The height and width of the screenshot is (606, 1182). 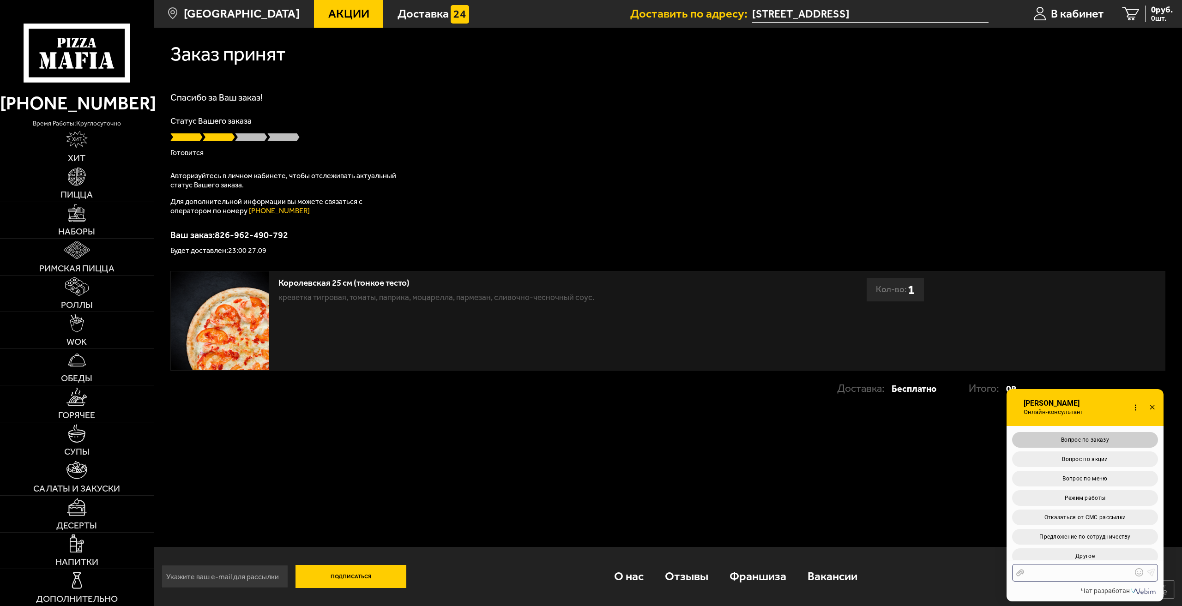 I want to click on p: креветка тигровая, томаты, паприка, моцарелла, пармезан, сливочно-чесночный соус., so click(x=512, y=297).